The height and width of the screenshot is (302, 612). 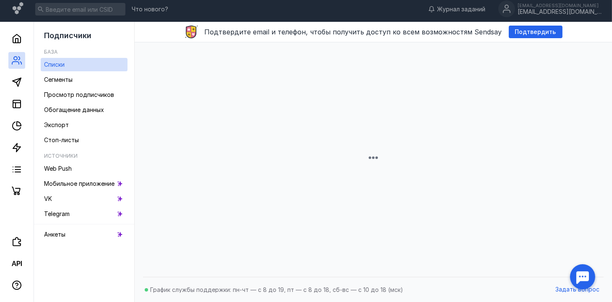 I want to click on span: Мобильное приложение, so click(x=79, y=183).